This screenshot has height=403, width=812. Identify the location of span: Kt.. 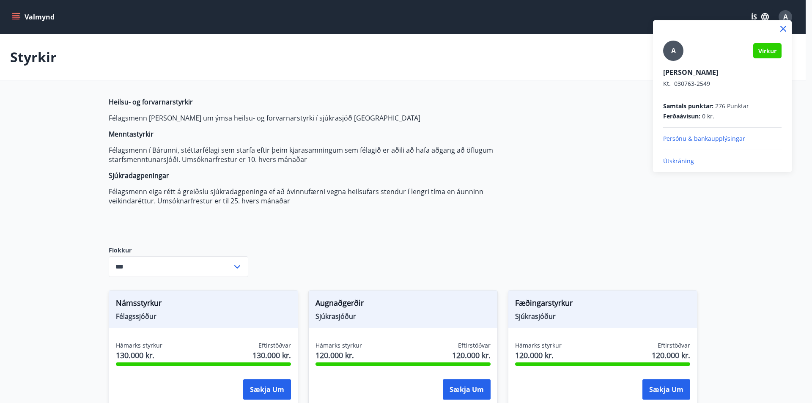
(667, 83).